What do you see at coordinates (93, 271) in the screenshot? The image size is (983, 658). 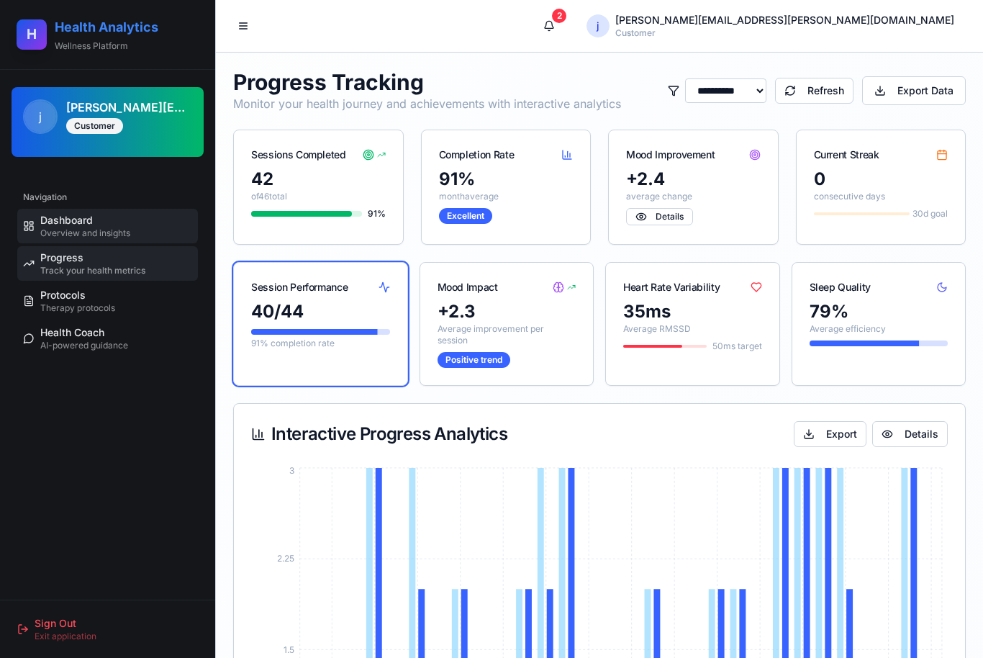 I see `span: Track your health metrics` at bounding box center [93, 271].